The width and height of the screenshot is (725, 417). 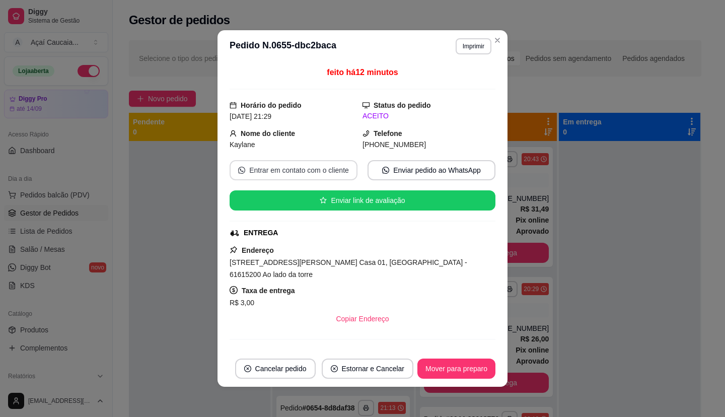 I want to click on span: feito há 12 minutos, so click(x=362, y=72).